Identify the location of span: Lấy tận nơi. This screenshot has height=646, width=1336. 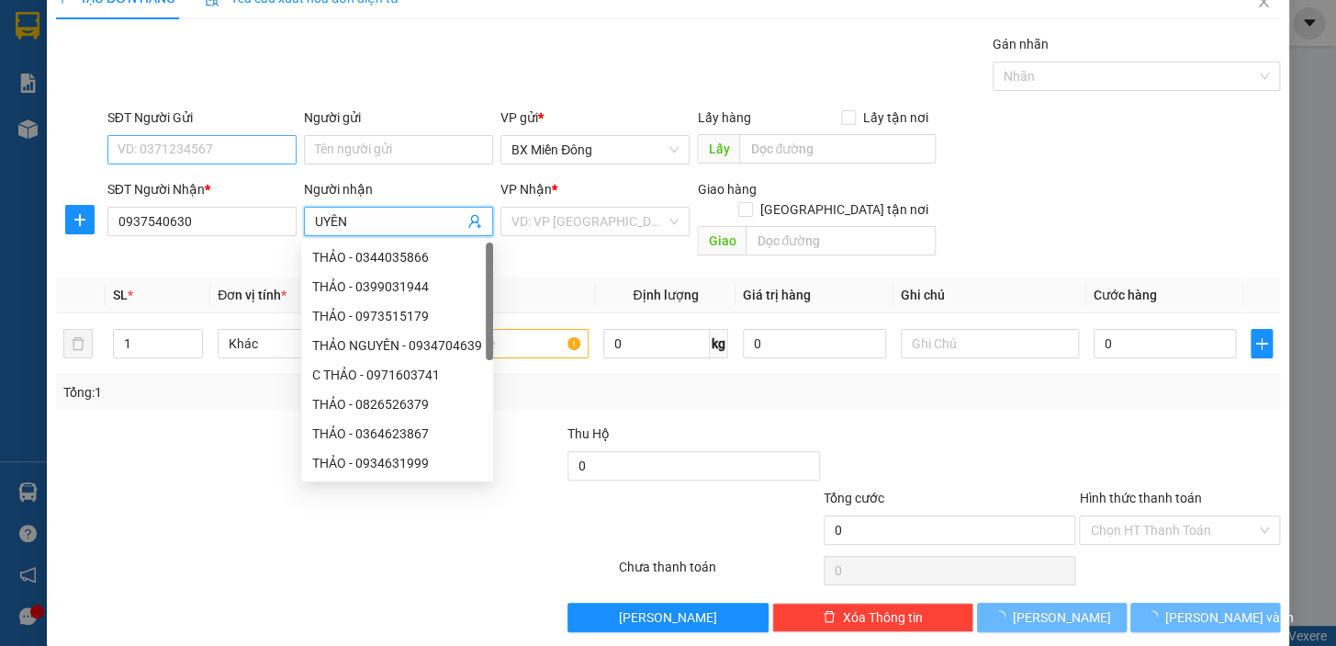
(896, 118).